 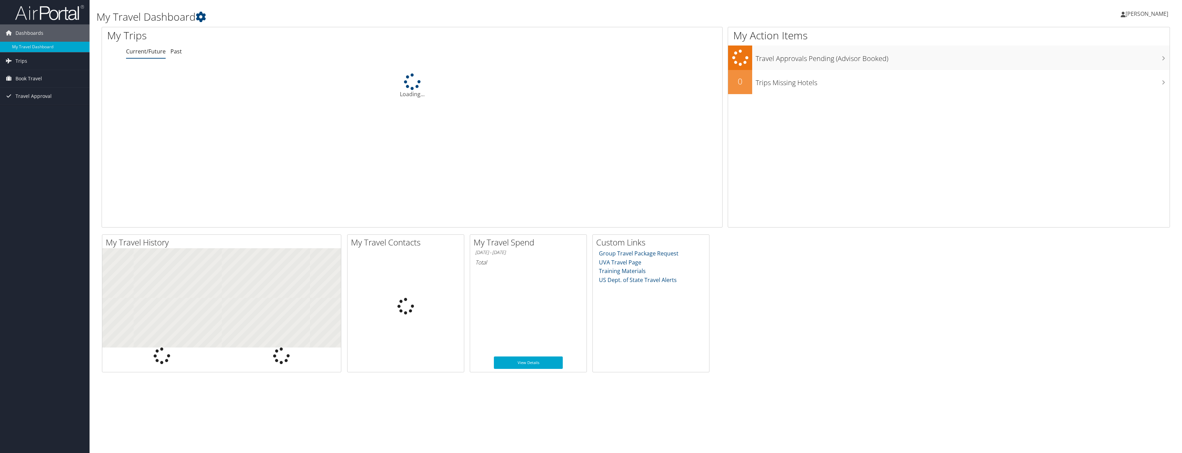 What do you see at coordinates (622, 271) in the screenshot?
I see `a: Training Materials` at bounding box center [622, 271].